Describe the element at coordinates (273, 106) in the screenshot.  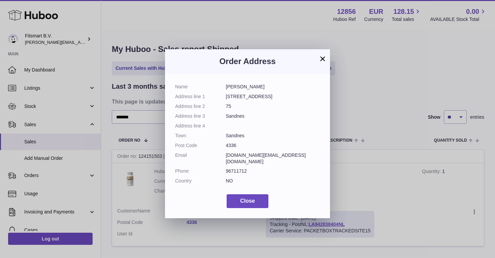
I see `dd: 75` at that location.